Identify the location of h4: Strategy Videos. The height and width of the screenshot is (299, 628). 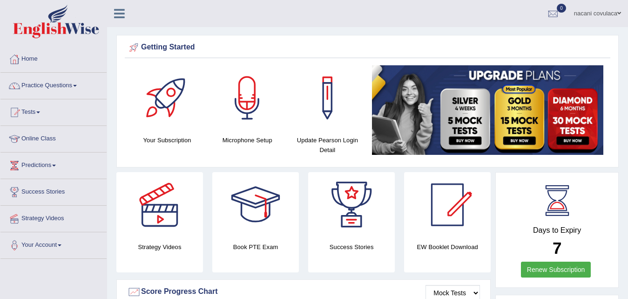
(160, 246).